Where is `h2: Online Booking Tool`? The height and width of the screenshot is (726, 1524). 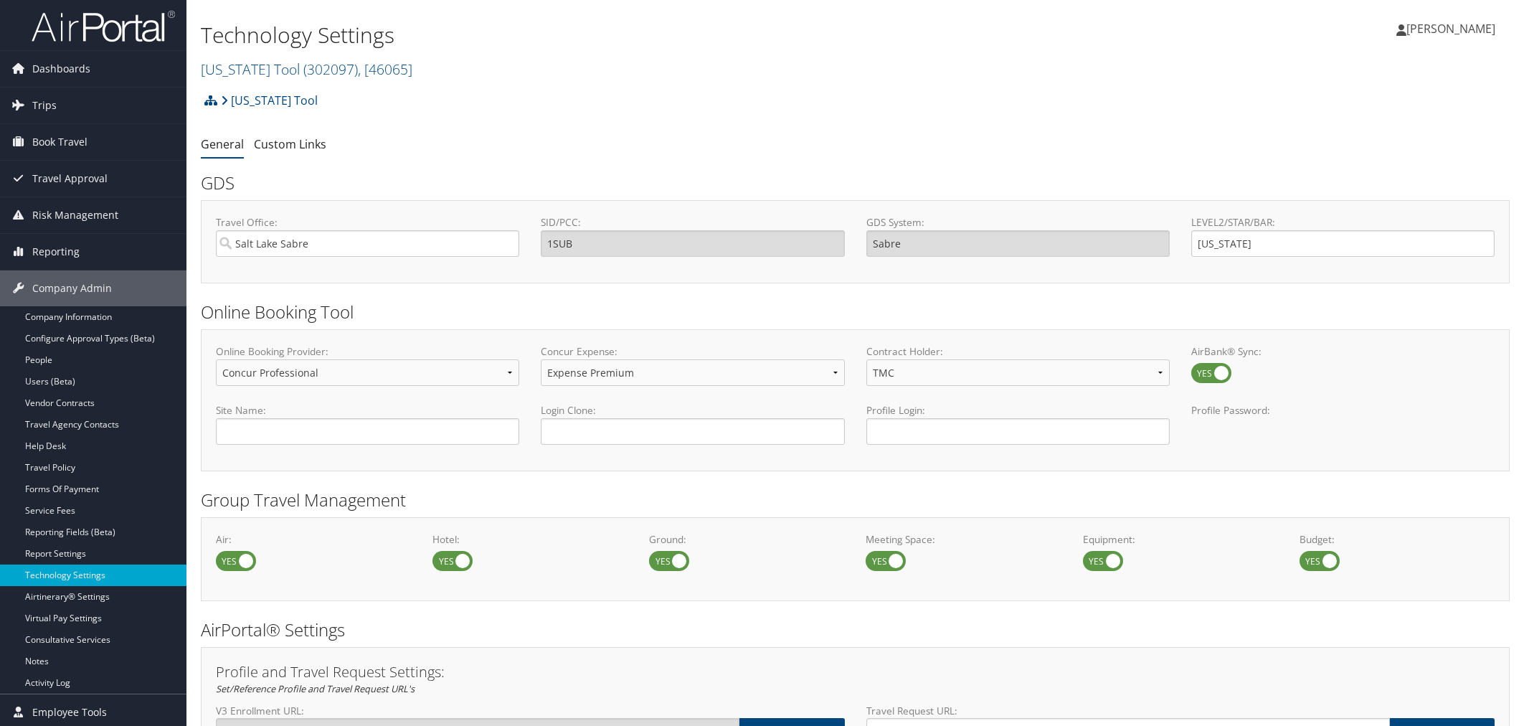 h2: Online Booking Tool is located at coordinates (855, 312).